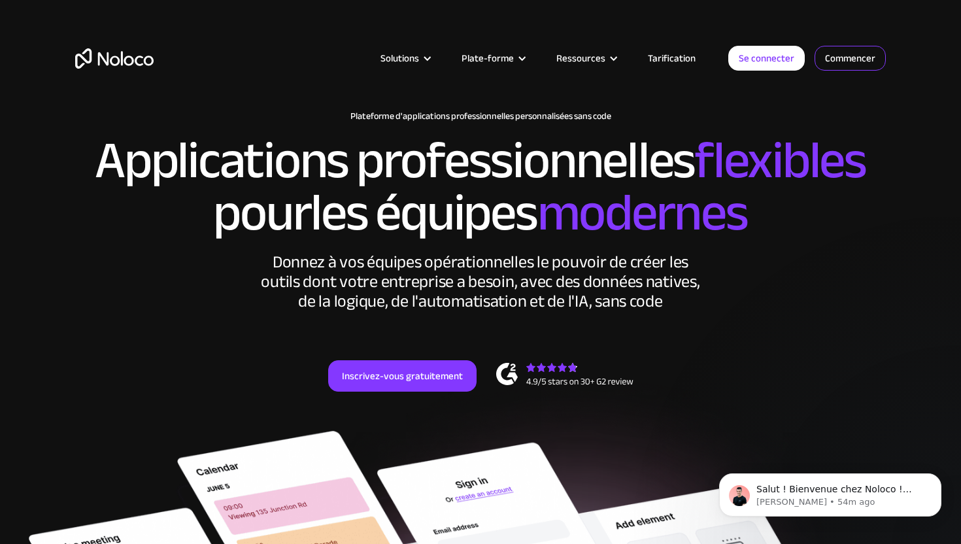 This screenshot has width=961, height=544. What do you see at coordinates (850, 58) in the screenshot?
I see `a: Commencer` at bounding box center [850, 58].